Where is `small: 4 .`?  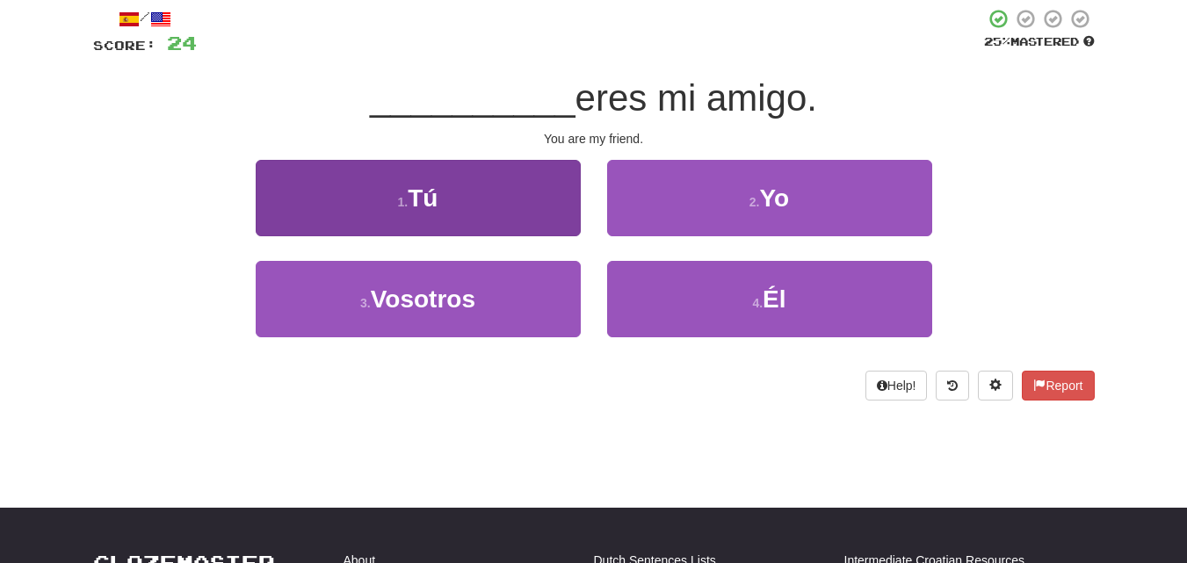
small: 4 . is located at coordinates (757, 303).